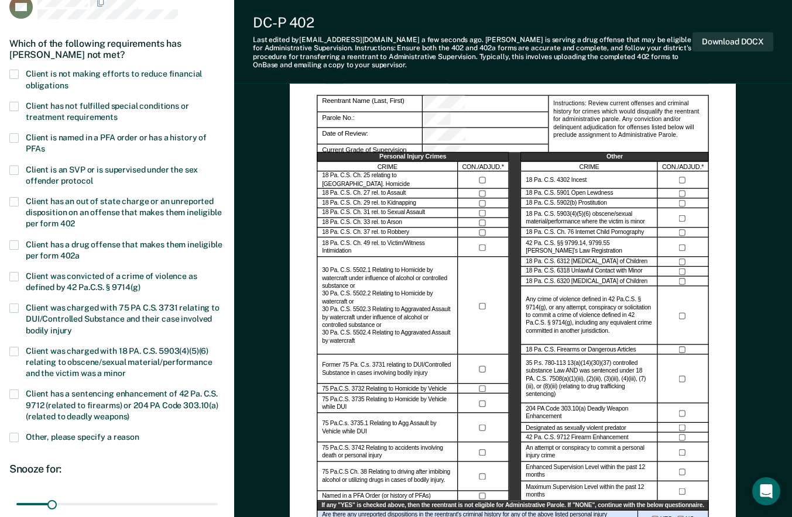 This screenshot has height=517, width=792. What do you see at coordinates (513, 506) in the screenshot?
I see `div: If any "YES" is checked above, then the reentrant is not eligible for Administrative Parole. If "...` at bounding box center [513, 506].